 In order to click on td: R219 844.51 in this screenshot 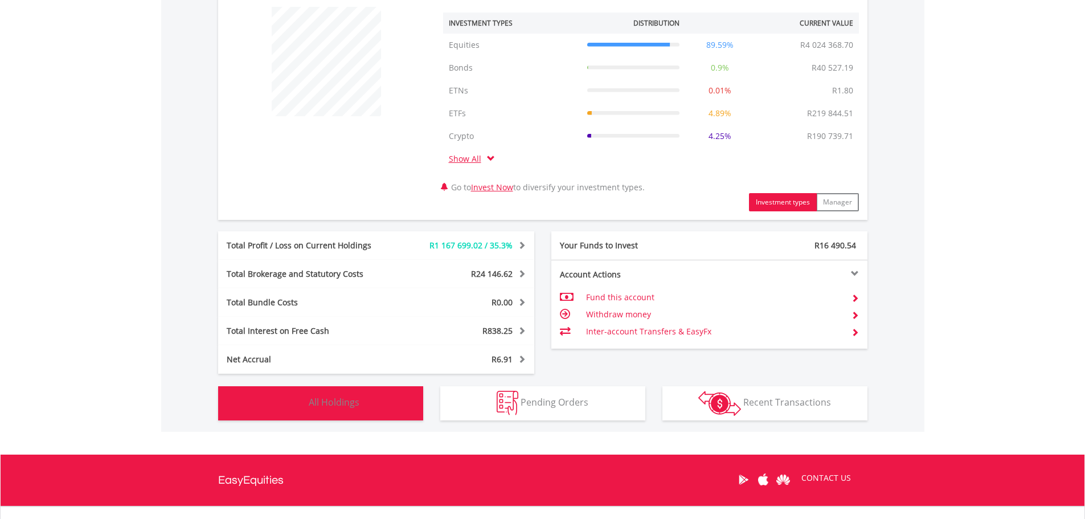, I will do `click(830, 113)`.